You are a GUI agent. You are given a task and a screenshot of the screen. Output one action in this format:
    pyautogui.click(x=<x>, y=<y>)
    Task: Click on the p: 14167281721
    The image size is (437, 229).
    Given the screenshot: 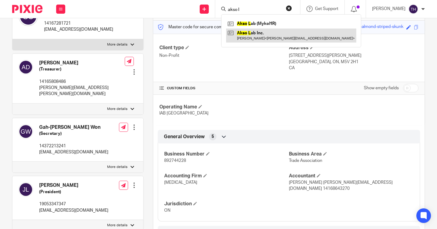 What is the action you would take?
    pyautogui.click(x=79, y=23)
    